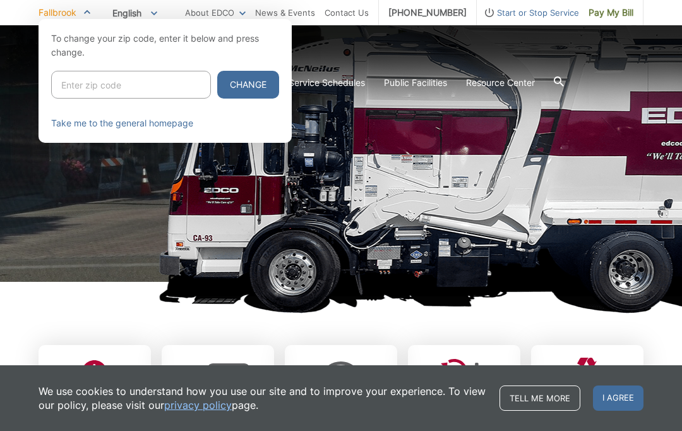  What do you see at coordinates (285, 13) in the screenshot?
I see `a: News & Events` at bounding box center [285, 13].